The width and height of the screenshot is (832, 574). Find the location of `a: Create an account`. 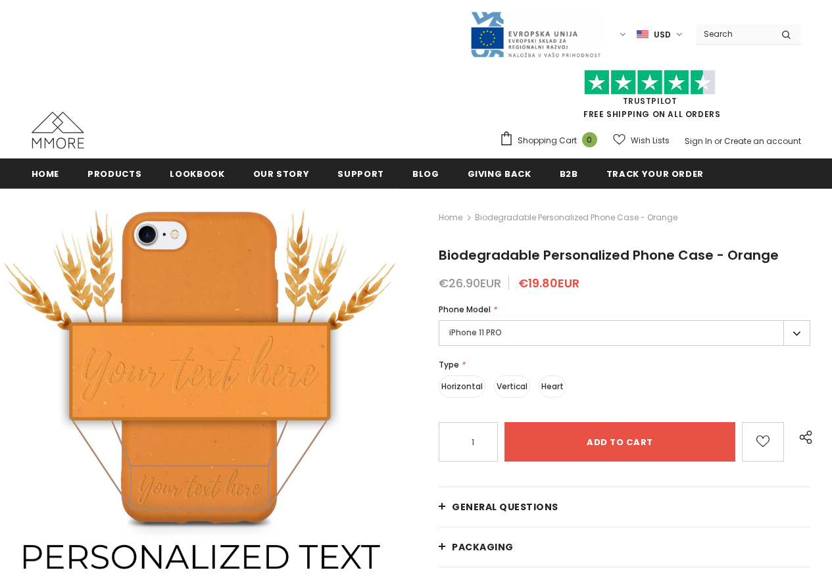

a: Create an account is located at coordinates (762, 141).